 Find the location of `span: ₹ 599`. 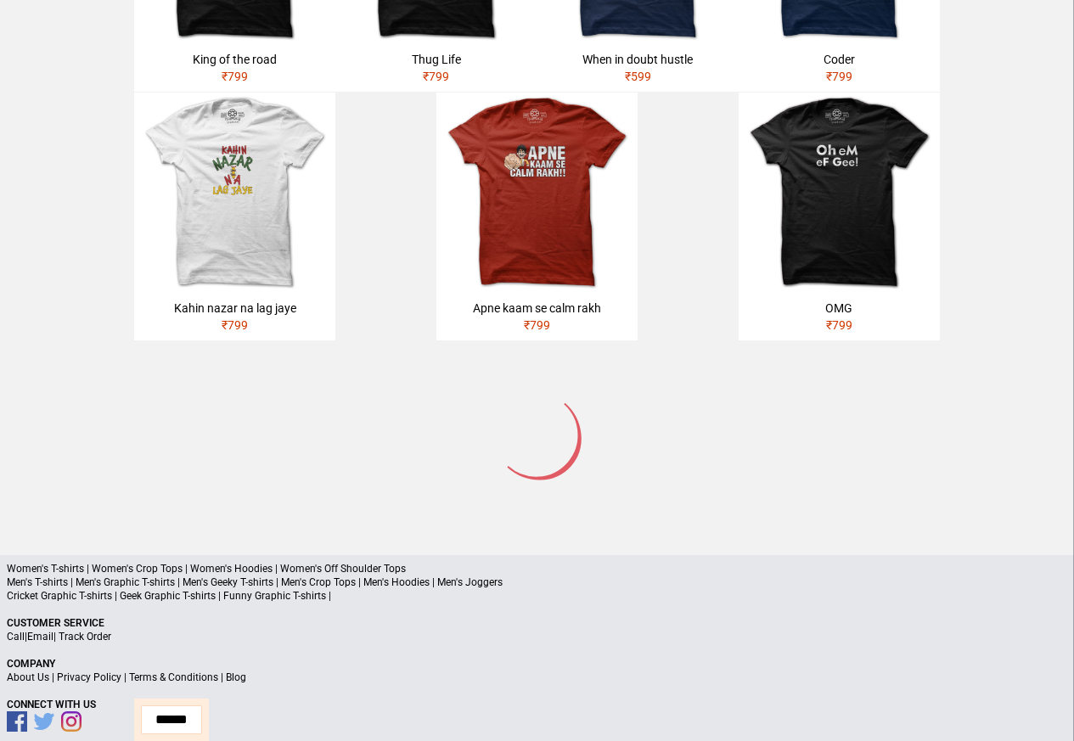

span: ₹ 599 is located at coordinates (637, 76).